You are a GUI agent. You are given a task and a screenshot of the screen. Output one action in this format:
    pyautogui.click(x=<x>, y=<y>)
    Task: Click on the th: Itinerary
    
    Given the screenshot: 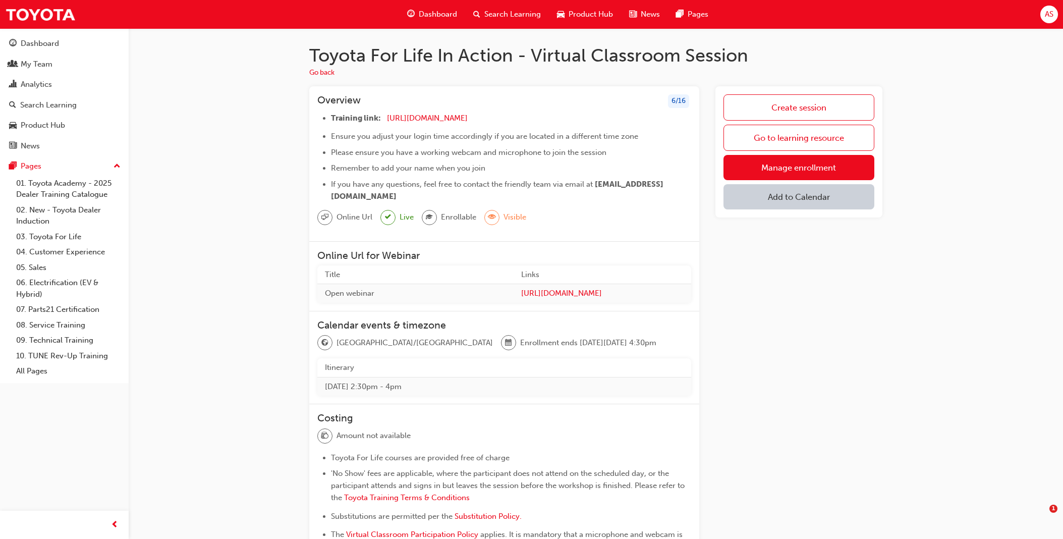 What is the action you would take?
    pyautogui.click(x=504, y=367)
    